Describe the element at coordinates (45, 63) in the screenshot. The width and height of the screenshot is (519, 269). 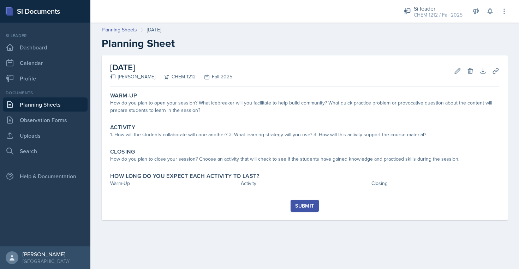
I see `a: Calendar` at that location.